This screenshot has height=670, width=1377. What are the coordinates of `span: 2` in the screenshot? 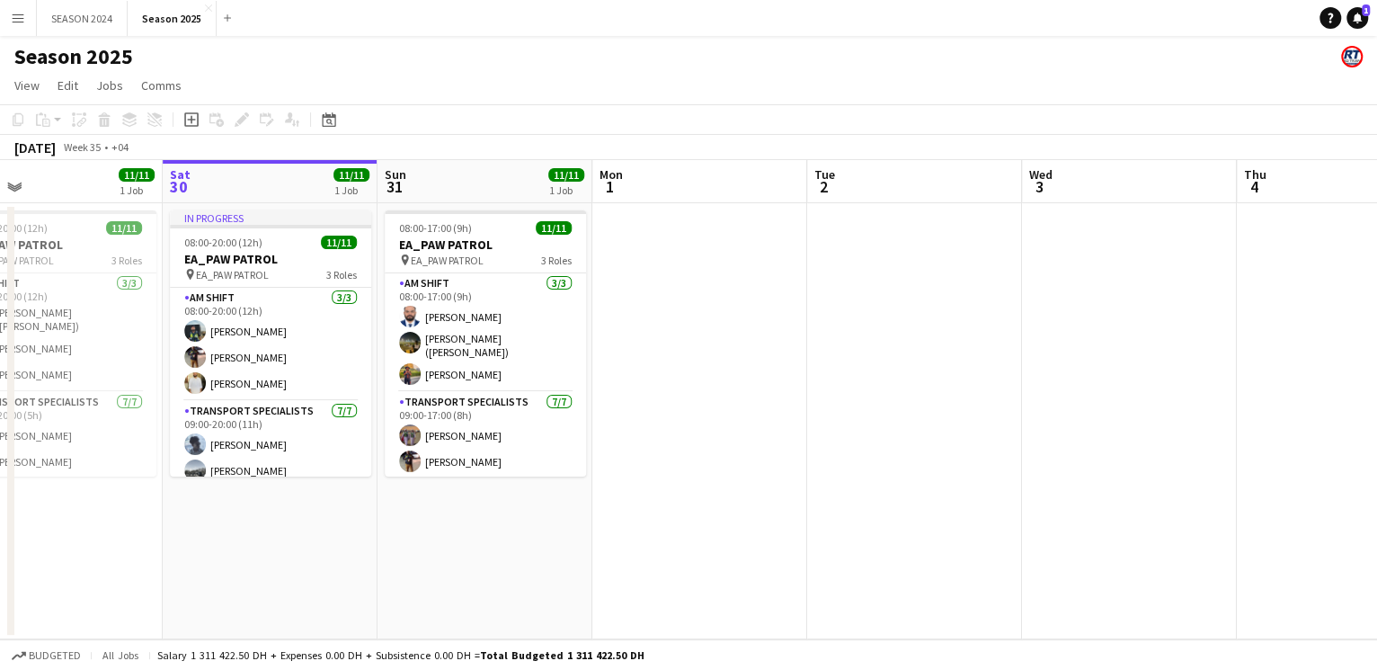 It's located at (823, 186).